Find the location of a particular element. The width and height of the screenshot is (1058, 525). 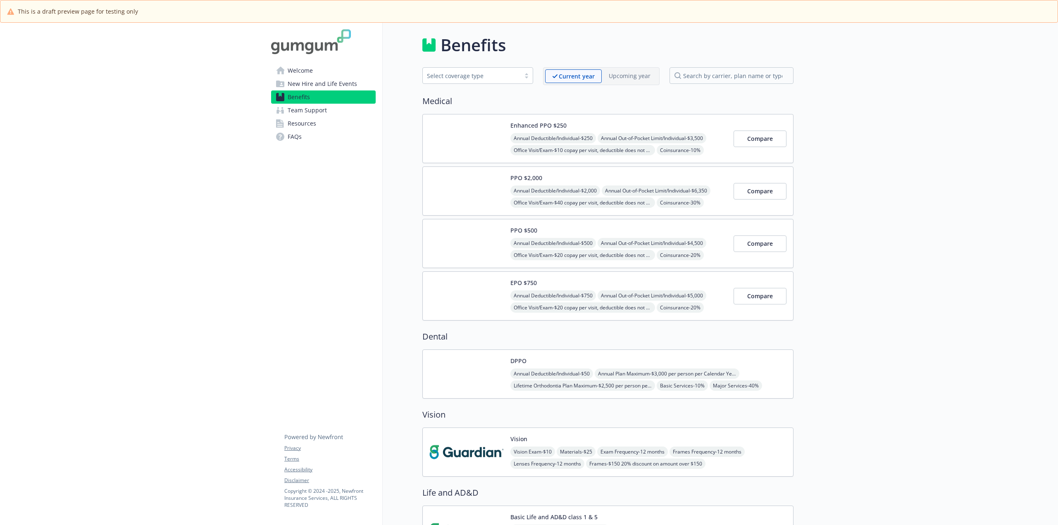

button: PPO $500 is located at coordinates (524, 230).